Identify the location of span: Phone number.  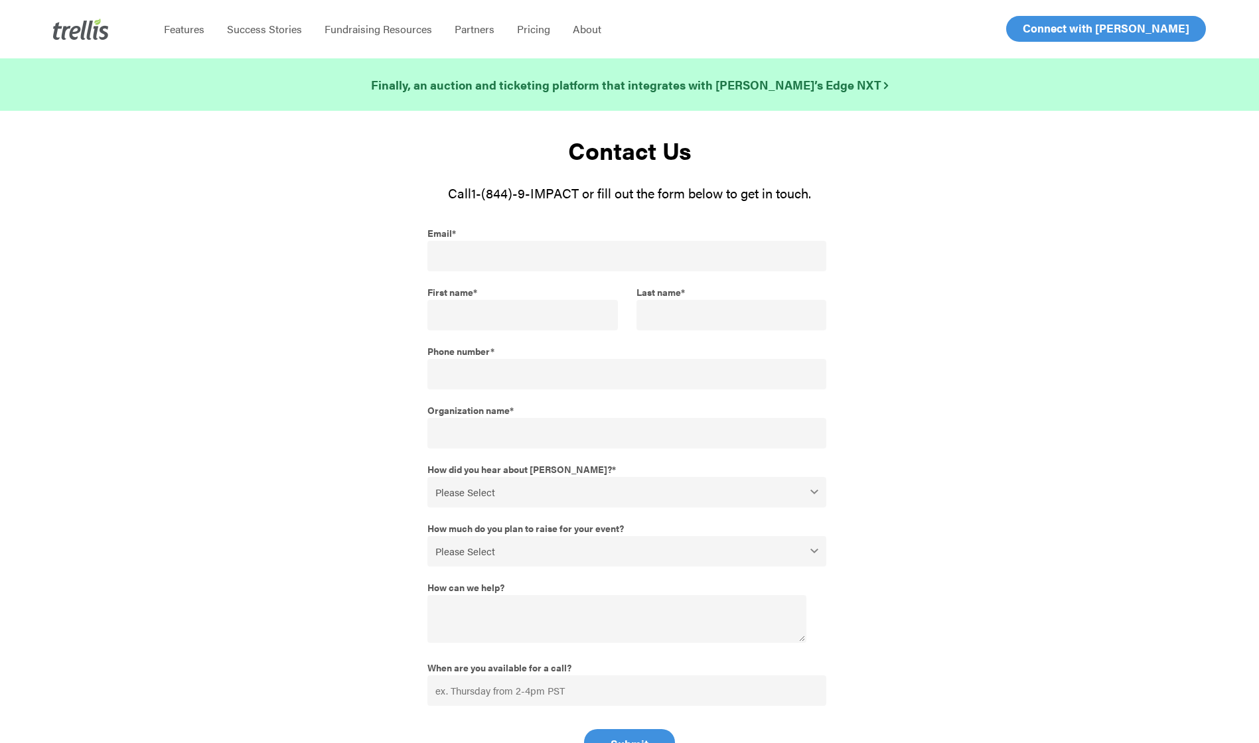
(459, 347).